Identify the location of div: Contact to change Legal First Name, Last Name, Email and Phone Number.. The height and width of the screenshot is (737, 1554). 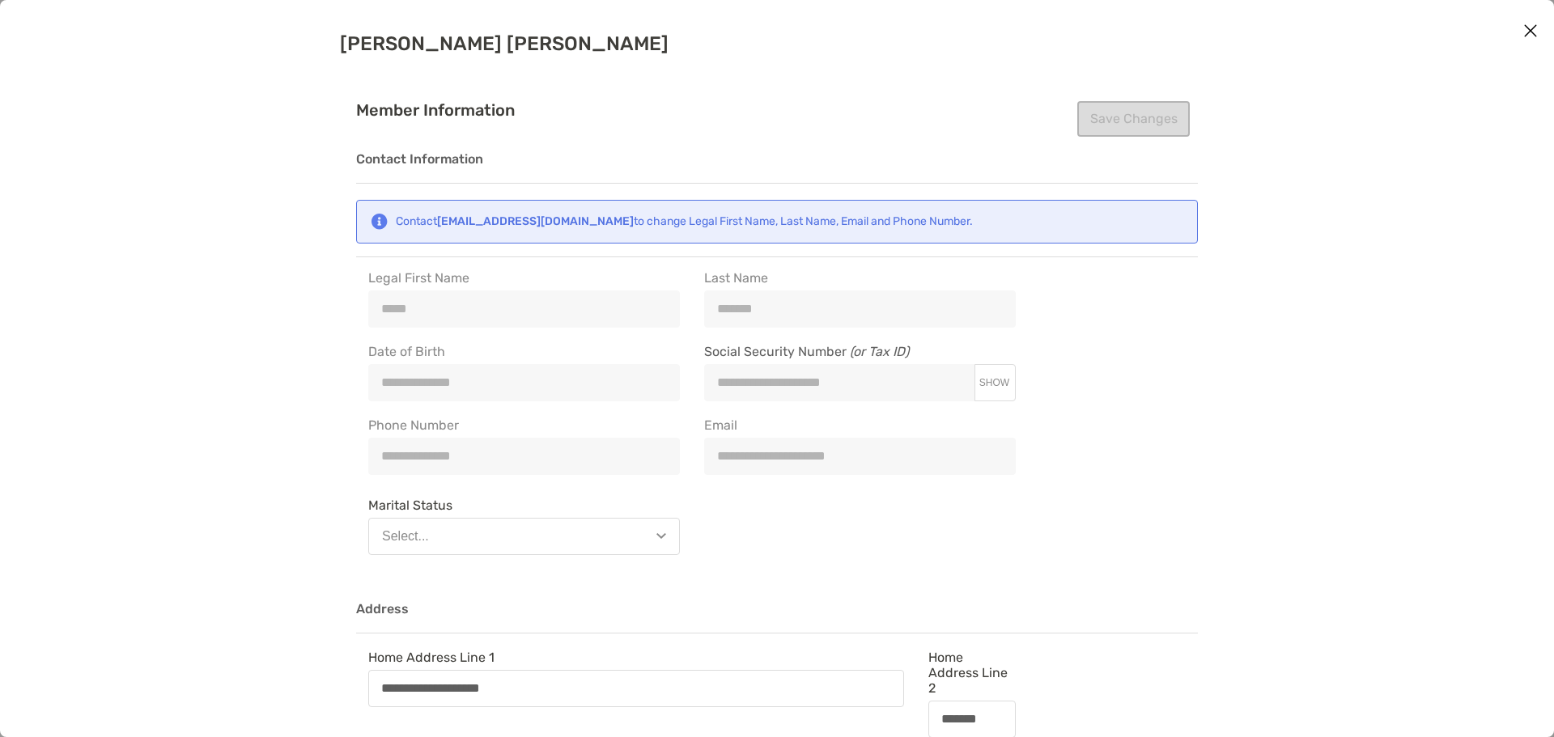
(684, 221).